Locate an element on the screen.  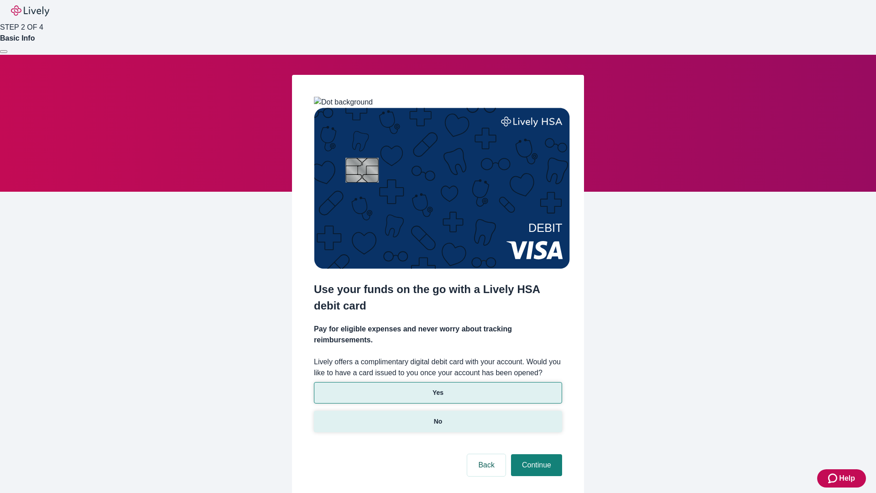
img: Lively is located at coordinates (30, 11).